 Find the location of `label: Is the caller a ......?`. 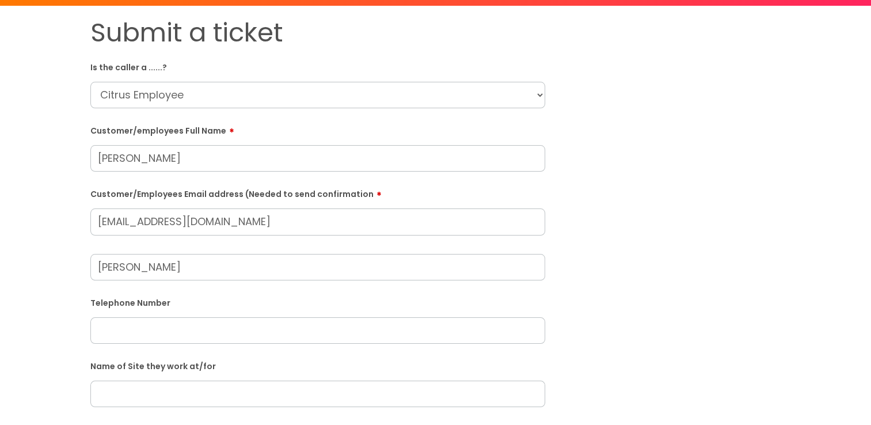

label: Is the caller a ......? is located at coordinates (318, 66).